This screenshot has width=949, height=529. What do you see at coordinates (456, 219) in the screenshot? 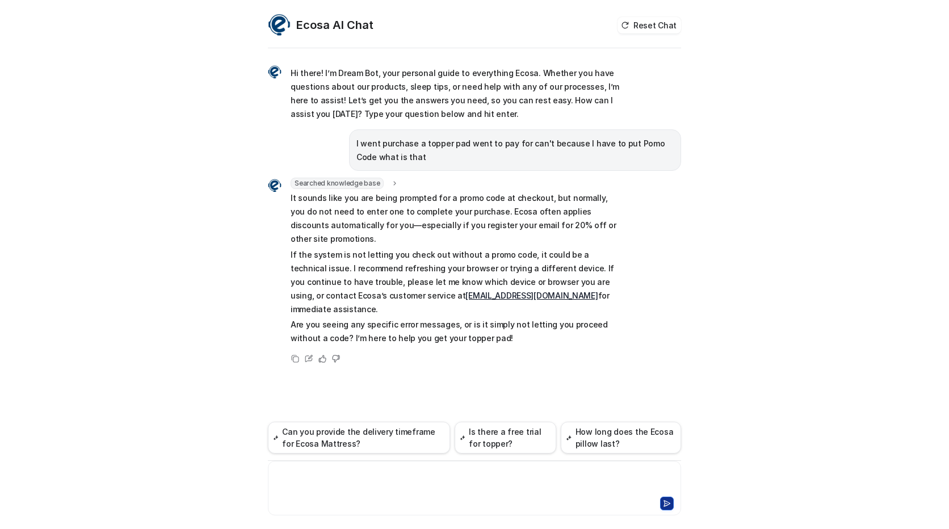
I see `p: It sounds like you are being prompted for a promo code at checkout, but normally, you do not need...` at bounding box center [456, 219].